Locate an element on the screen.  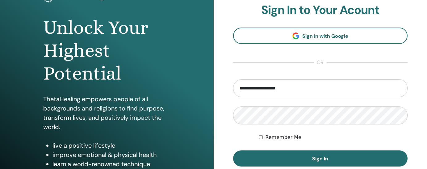
li: learn a world-renowned technique is located at coordinates (111, 164).